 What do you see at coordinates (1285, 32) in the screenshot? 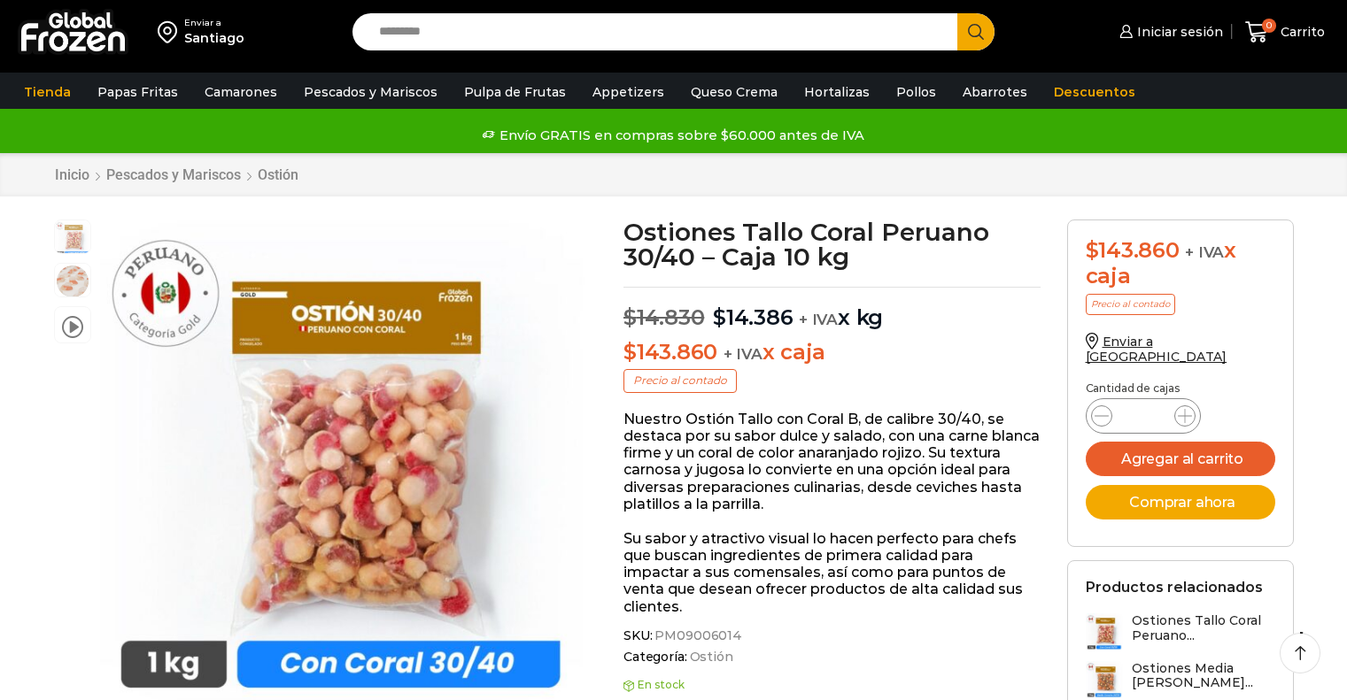
I see `a: 0 Carrito` at bounding box center [1285, 32].